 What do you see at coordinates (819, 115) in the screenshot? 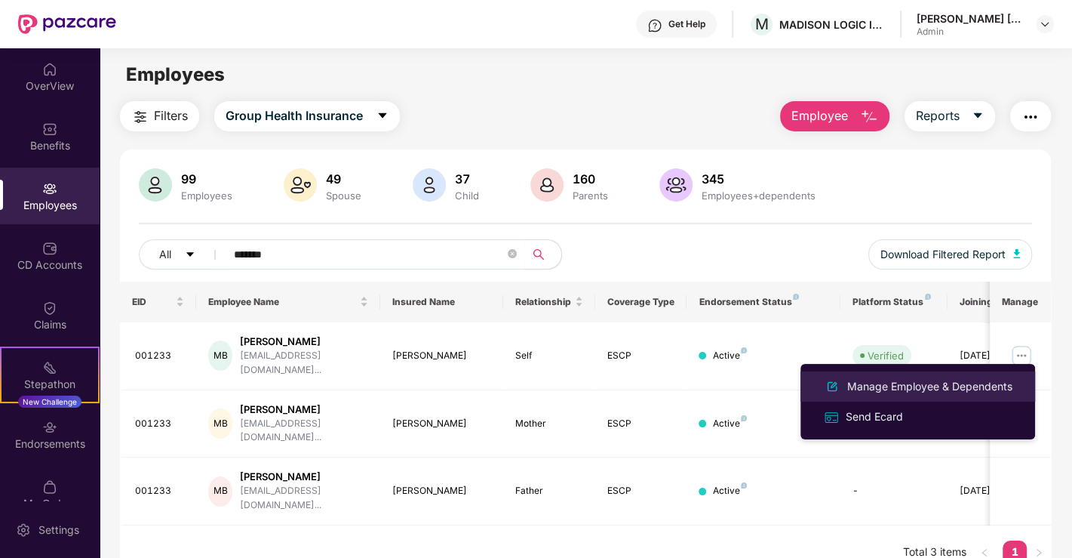
I see `span: Employee` at bounding box center [819, 115].